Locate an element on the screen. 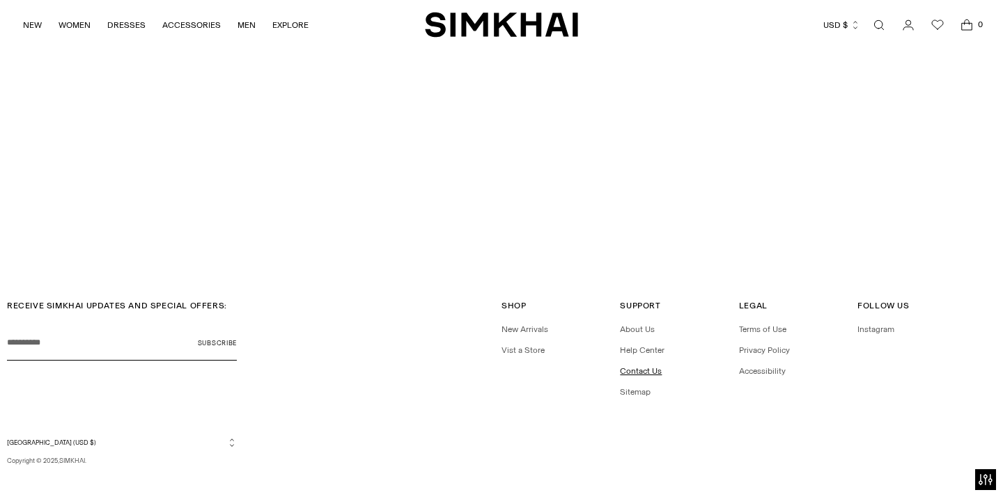 The image size is (1003, 497). span: Legal is located at coordinates (753, 306).